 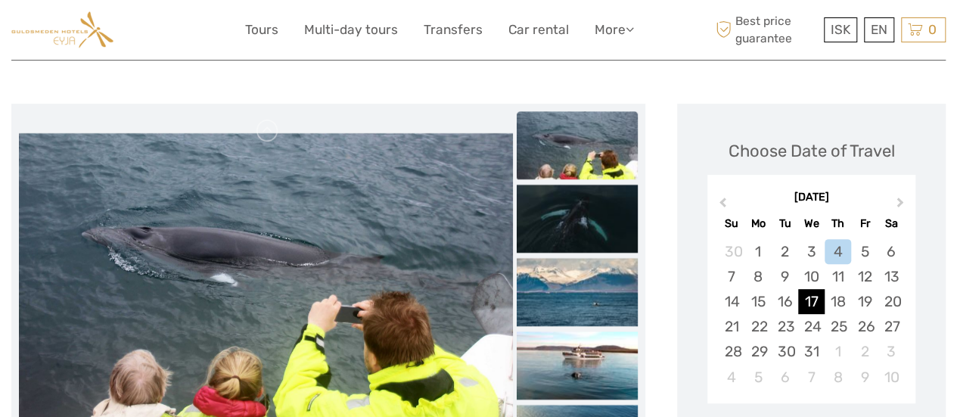 I want to click on a: Car rental, so click(x=539, y=30).